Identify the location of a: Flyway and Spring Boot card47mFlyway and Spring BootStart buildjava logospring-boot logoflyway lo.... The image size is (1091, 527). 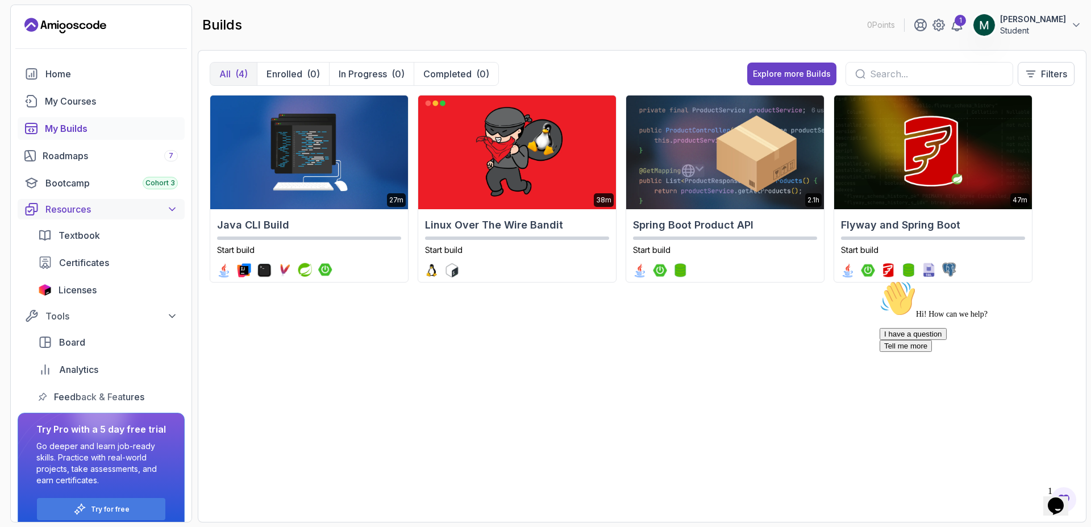
(933, 189).